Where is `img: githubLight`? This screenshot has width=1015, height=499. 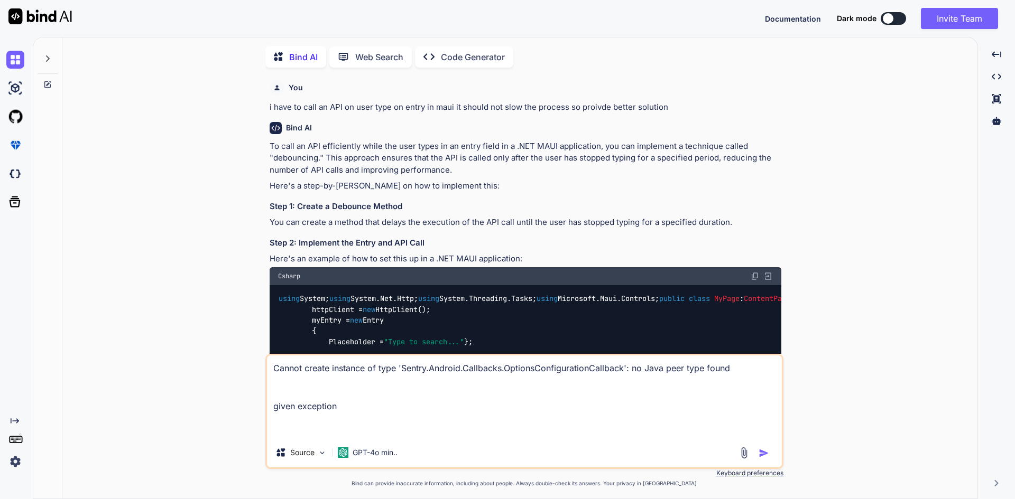
img: githubLight is located at coordinates (15, 117).